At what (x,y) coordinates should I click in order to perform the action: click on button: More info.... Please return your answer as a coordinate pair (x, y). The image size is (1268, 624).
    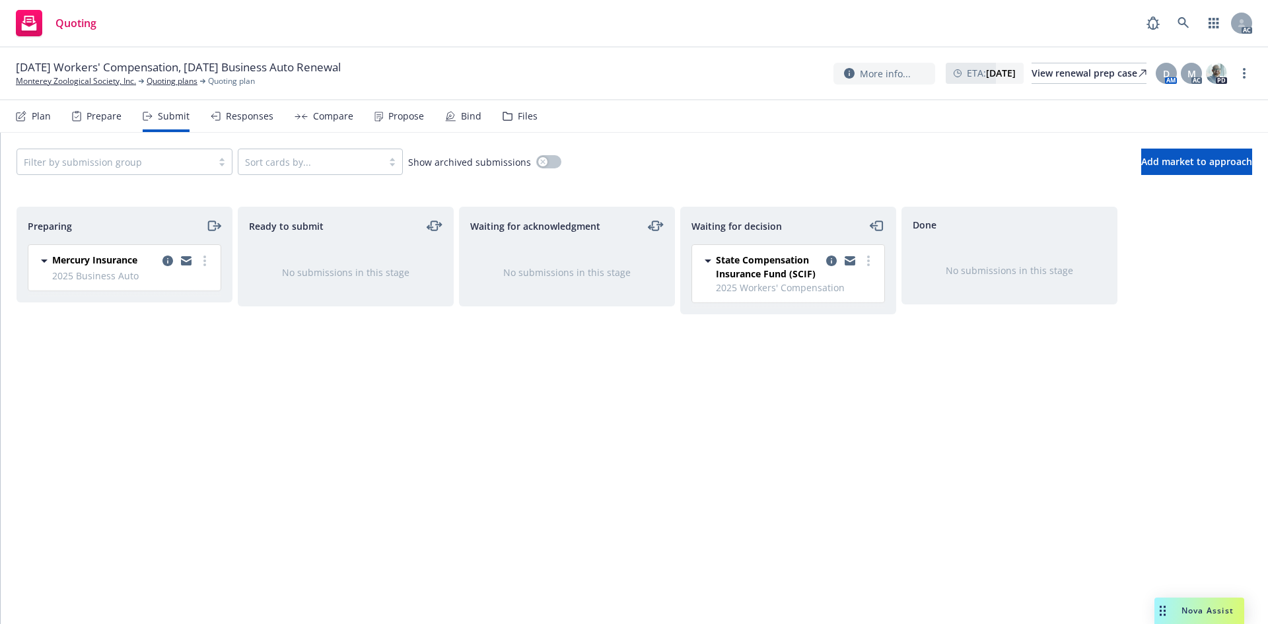
    Looking at the image, I should click on (884, 73).